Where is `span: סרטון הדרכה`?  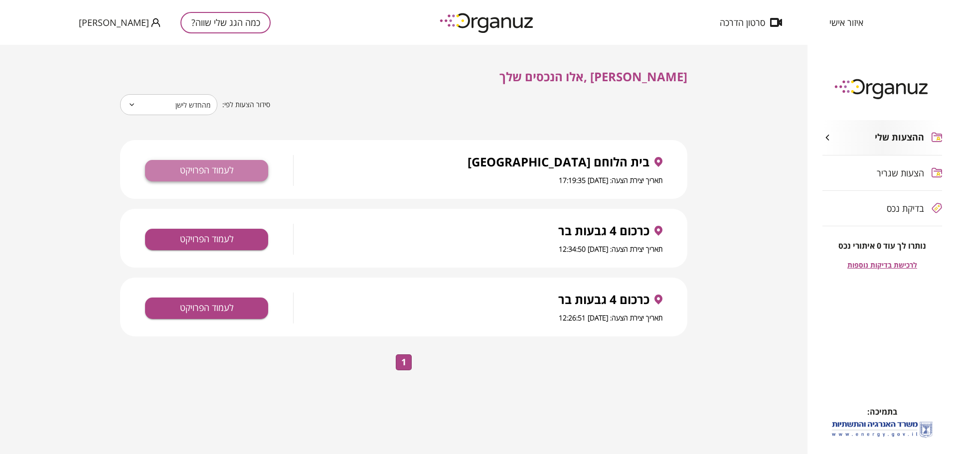
span: סרטון הדרכה is located at coordinates (742, 22).